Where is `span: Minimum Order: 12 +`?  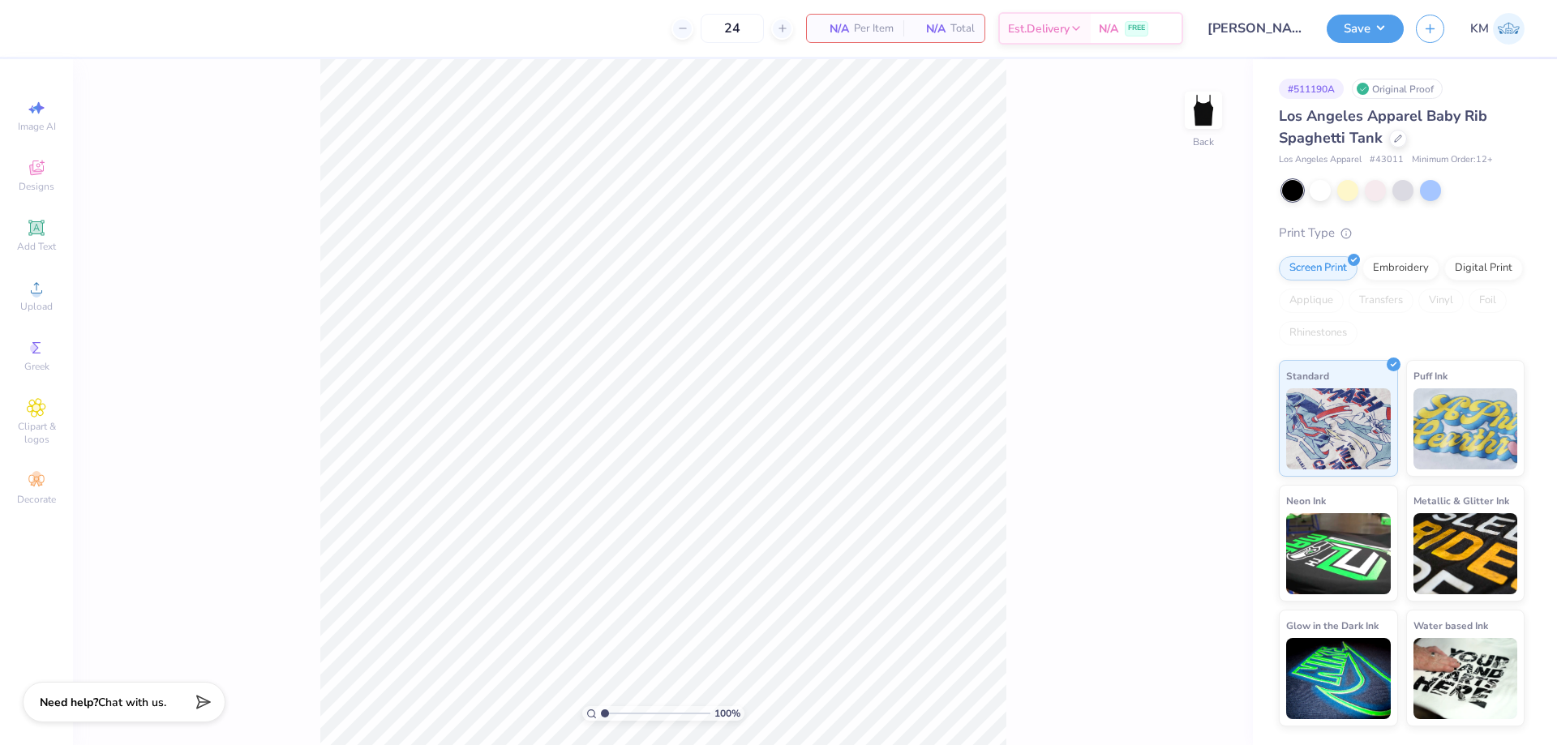
span: Minimum Order: 12 + is located at coordinates (1452, 160).